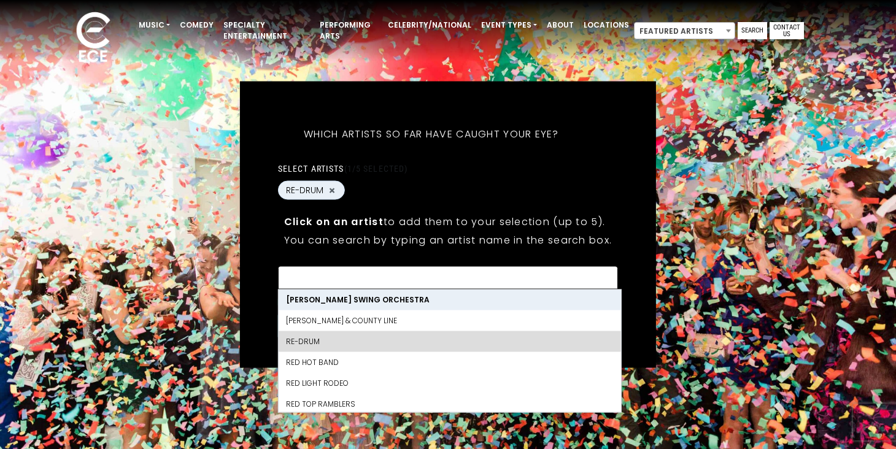 The width and height of the screenshot is (896, 449). What do you see at coordinates (334, 222) in the screenshot?
I see `strong: Click on an artist` at bounding box center [334, 222].